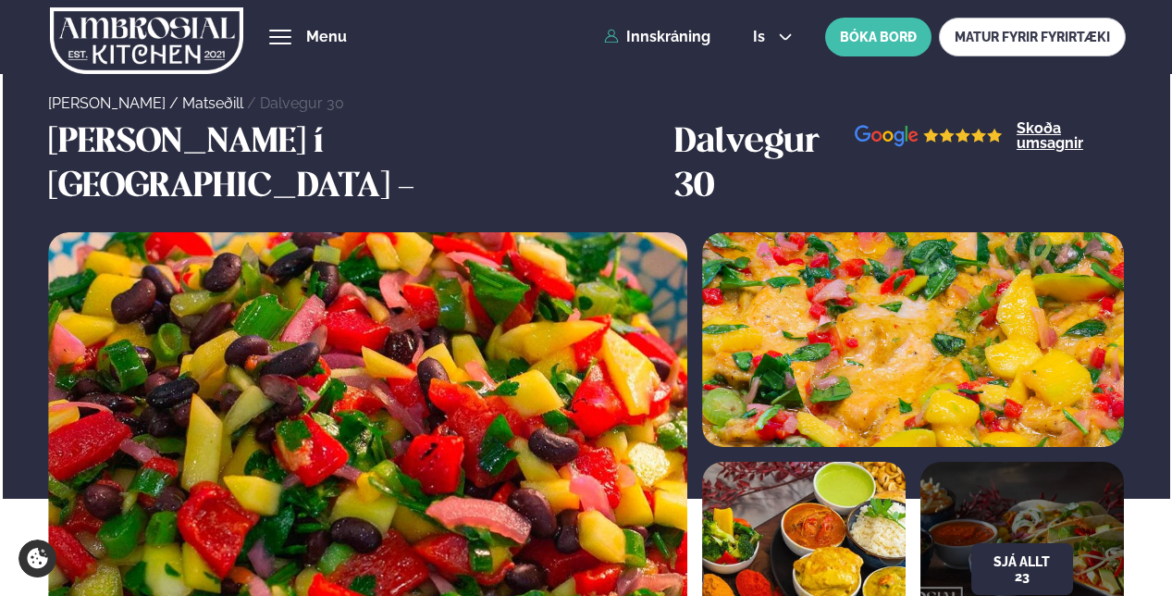 The image size is (1172, 596). I want to click on button: is, so click(772, 37).